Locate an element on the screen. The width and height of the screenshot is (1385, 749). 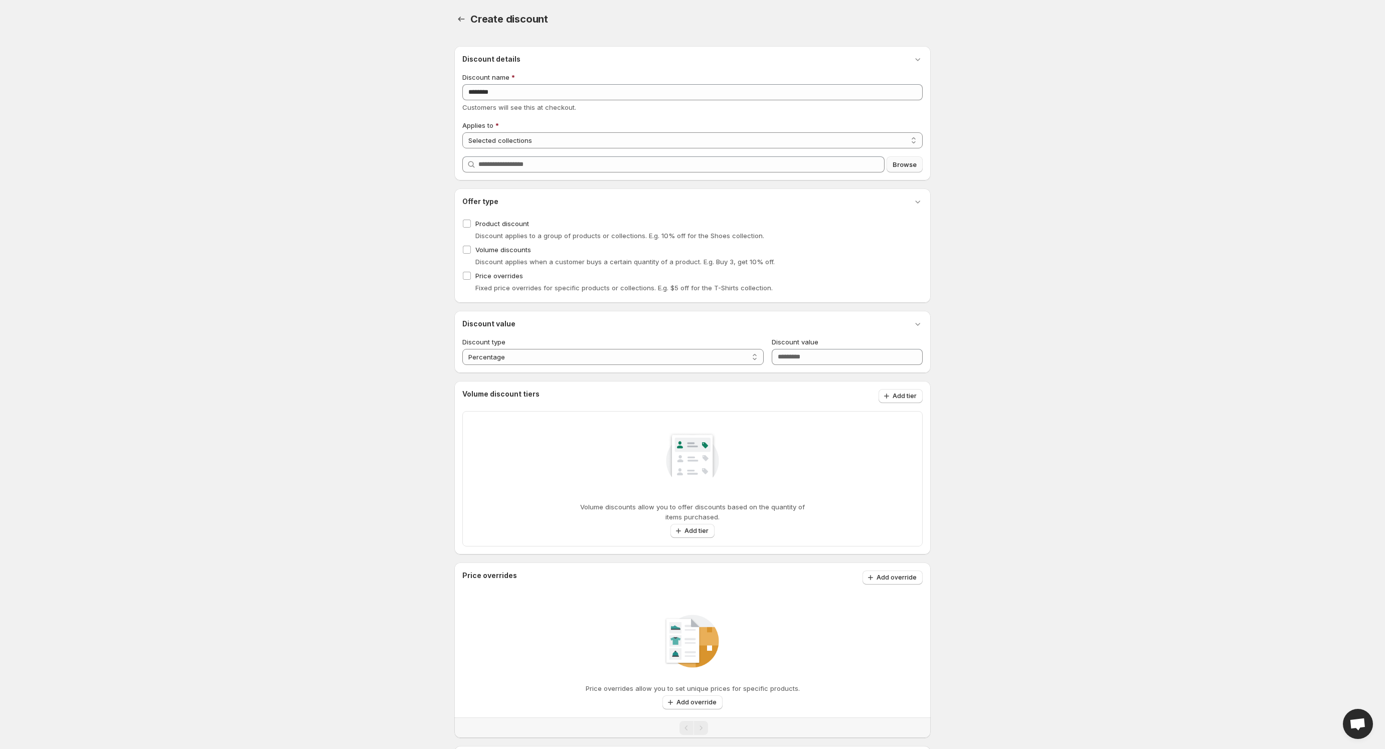
h3: Discount value is located at coordinates (489, 324).